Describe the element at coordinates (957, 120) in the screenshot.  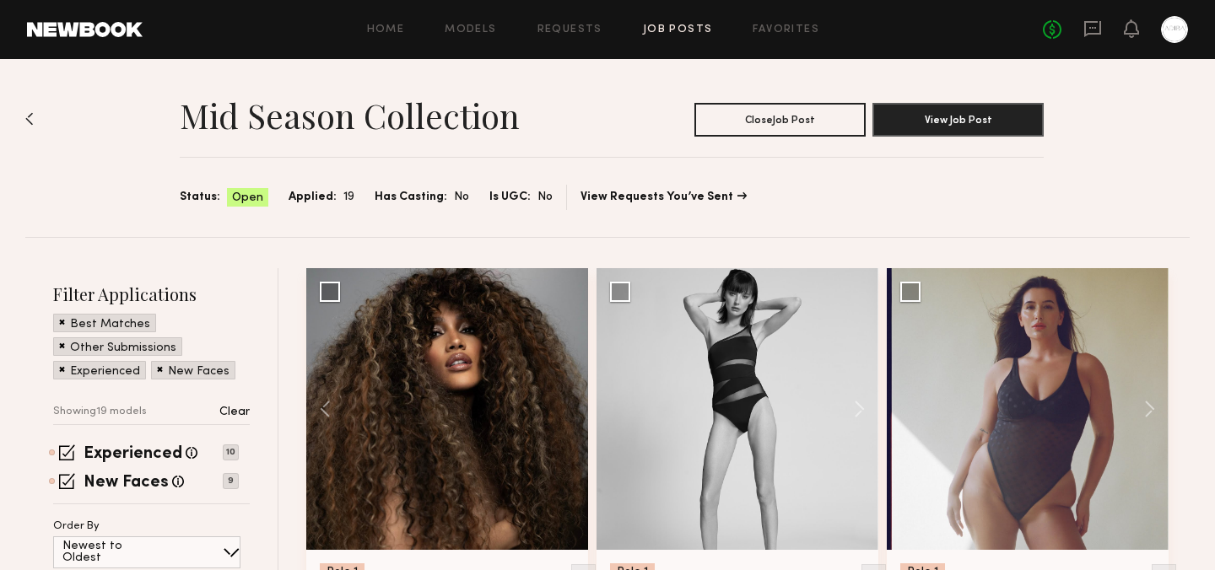
I see `a: View Job Post` at that location.